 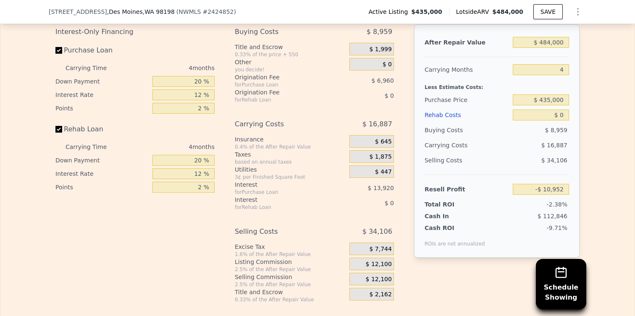 What do you see at coordinates (382, 81) in the screenshot?
I see `span: $ 6,960` at bounding box center [382, 81].